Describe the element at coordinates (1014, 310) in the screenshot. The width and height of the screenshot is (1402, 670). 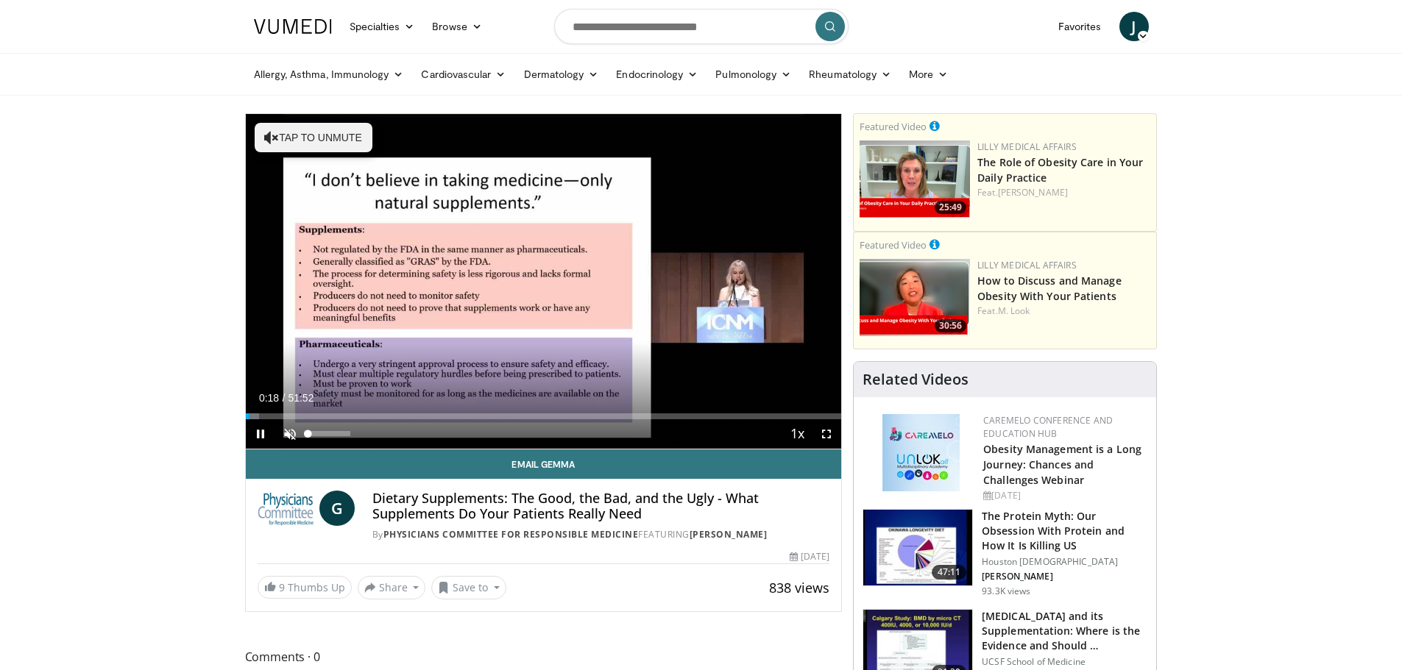
I see `a: M. Look` at that location.